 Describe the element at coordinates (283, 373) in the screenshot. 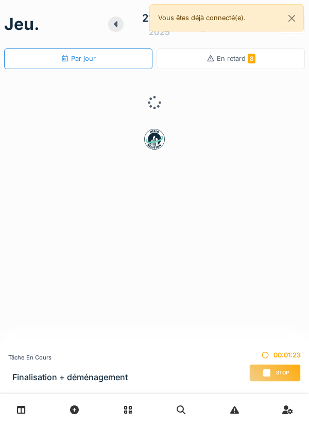

I see `span: Stop` at that location.